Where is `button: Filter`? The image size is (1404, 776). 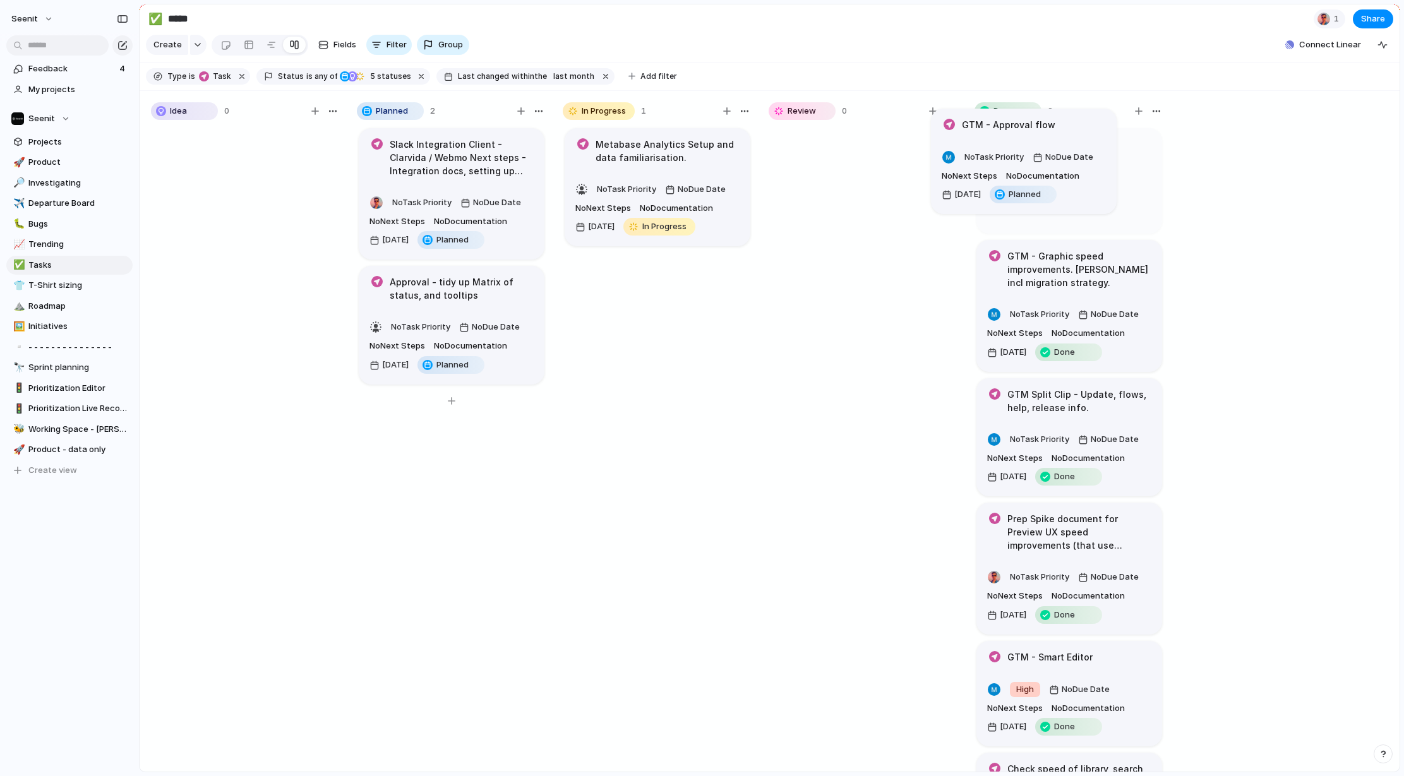
button: Filter is located at coordinates (389, 45).